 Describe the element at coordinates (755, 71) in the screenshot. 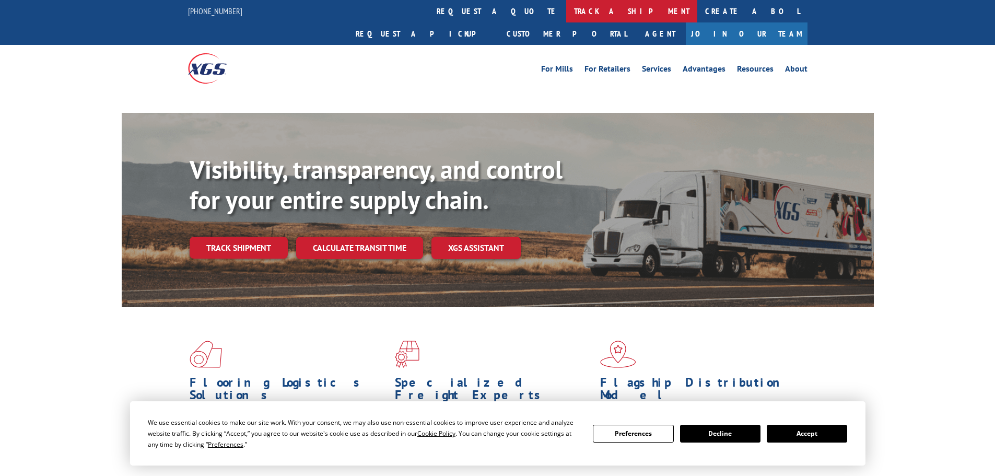

I see `a: Resources` at that location.